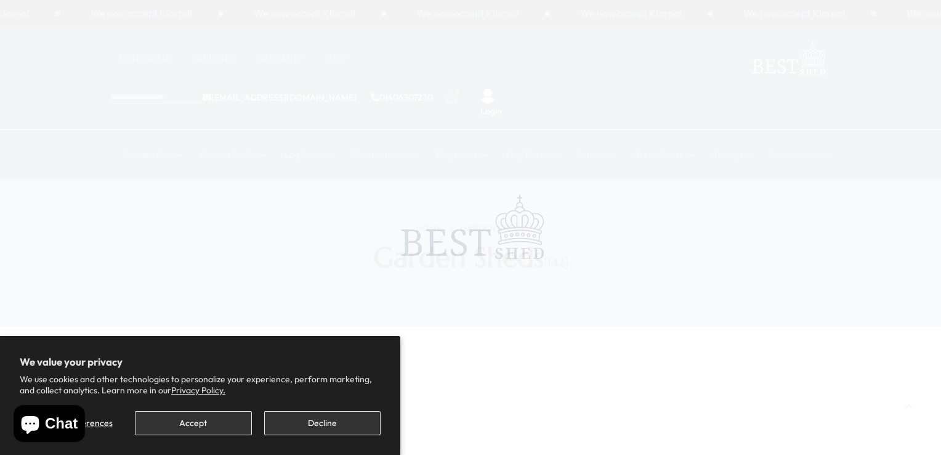 The height and width of the screenshot is (455, 941). What do you see at coordinates (193, 423) in the screenshot?
I see `button: Accept` at bounding box center [193, 423].